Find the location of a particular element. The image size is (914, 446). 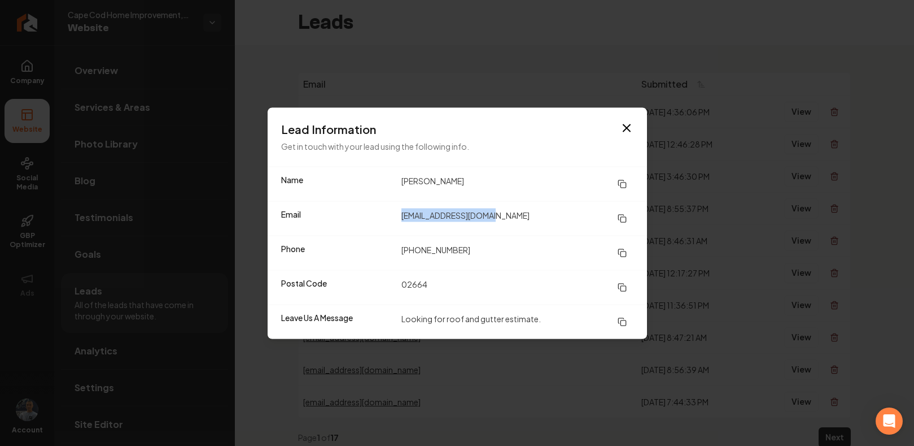

dt: Email is located at coordinates (337, 218).